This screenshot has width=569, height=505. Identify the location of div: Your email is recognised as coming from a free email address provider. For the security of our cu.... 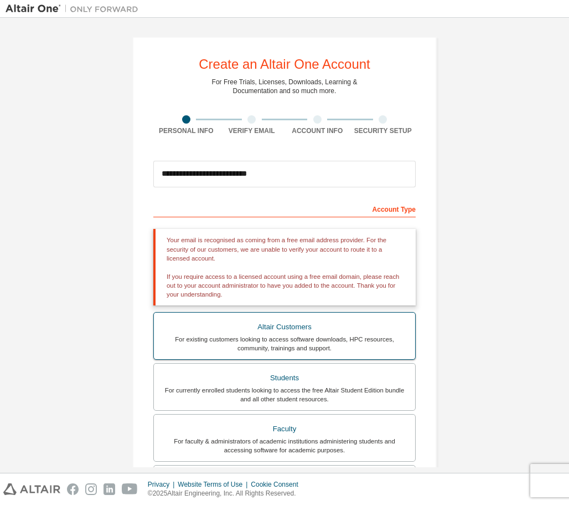
(285, 267).